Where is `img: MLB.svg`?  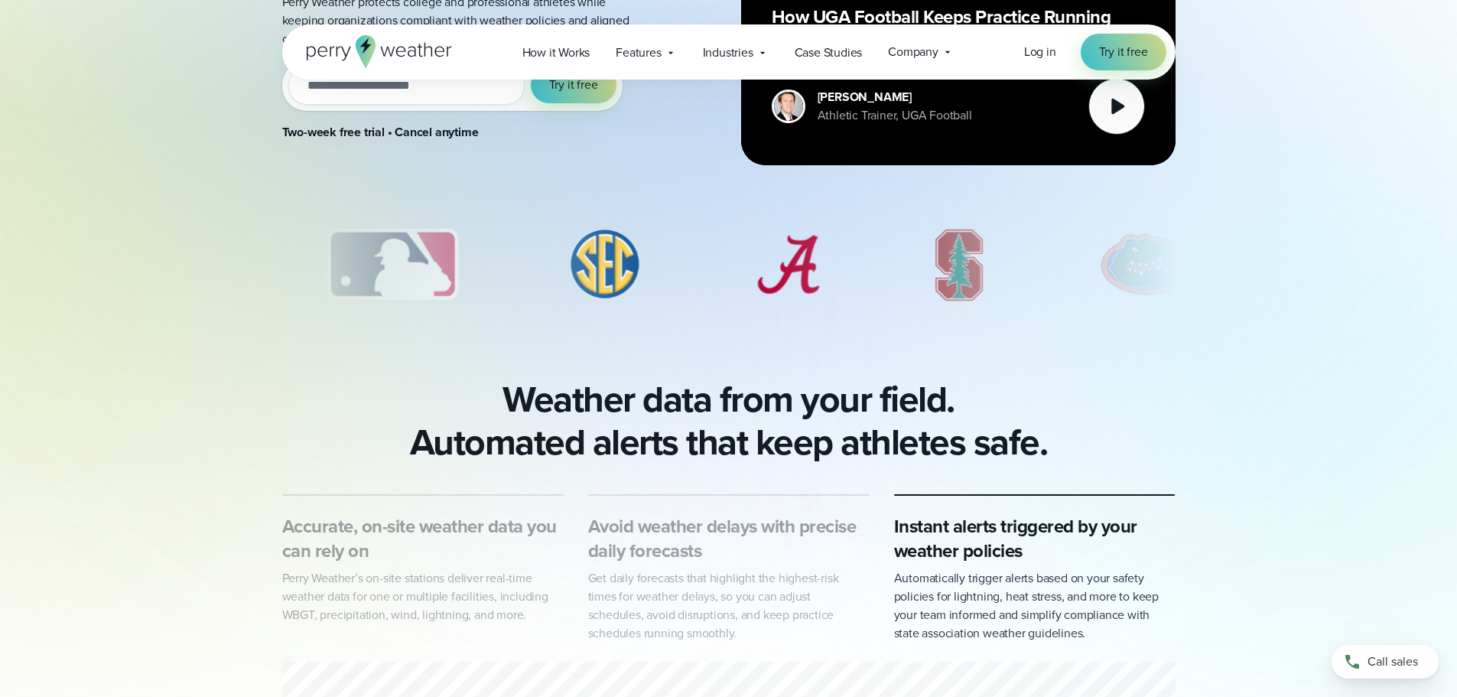 img: MLB.svg is located at coordinates (392, 265).